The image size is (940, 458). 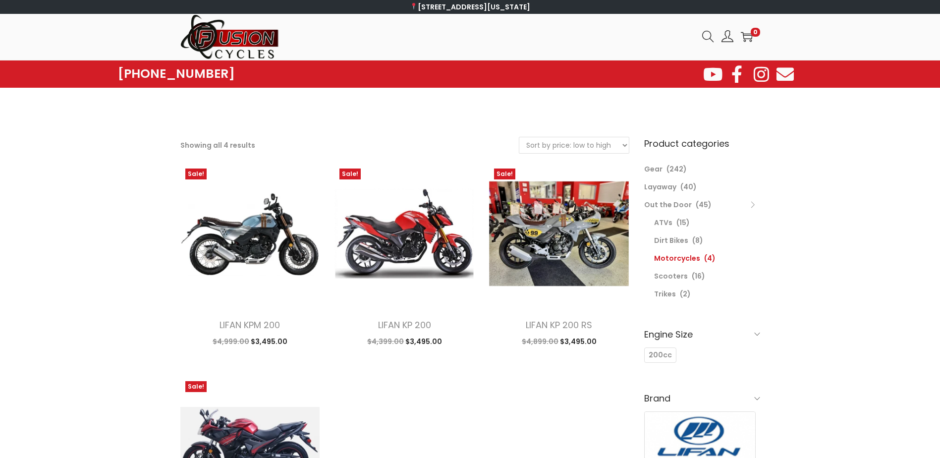 What do you see at coordinates (218, 145) in the screenshot?
I see `p: Showing all 4 results` at bounding box center [218, 145].